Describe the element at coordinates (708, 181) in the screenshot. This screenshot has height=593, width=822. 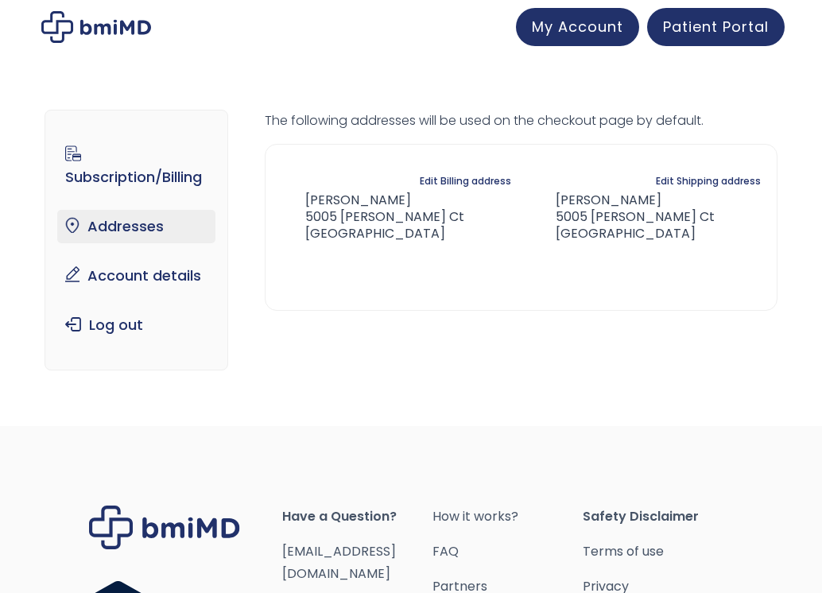
I see `a: Edit Shipping address` at that location.